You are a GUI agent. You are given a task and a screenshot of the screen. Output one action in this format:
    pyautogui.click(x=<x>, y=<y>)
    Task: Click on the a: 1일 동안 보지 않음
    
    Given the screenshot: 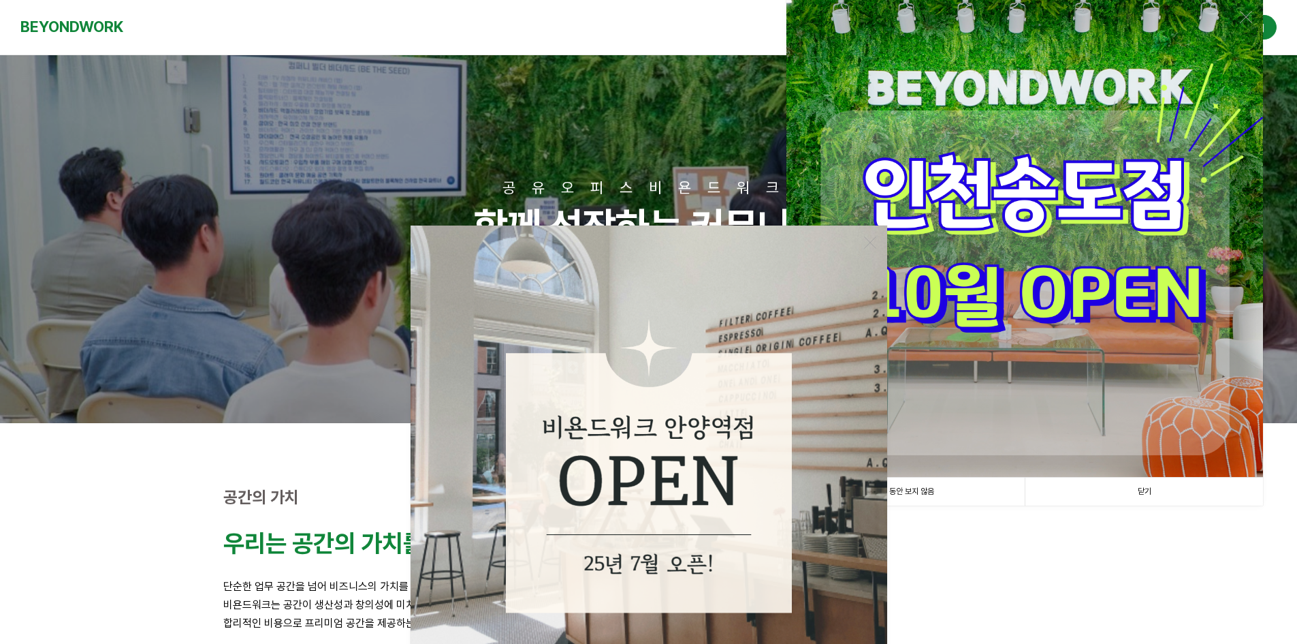 What is the action you would take?
    pyautogui.click(x=906, y=491)
    